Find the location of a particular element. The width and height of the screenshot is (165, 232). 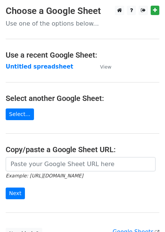

a: View is located at coordinates (102, 67).